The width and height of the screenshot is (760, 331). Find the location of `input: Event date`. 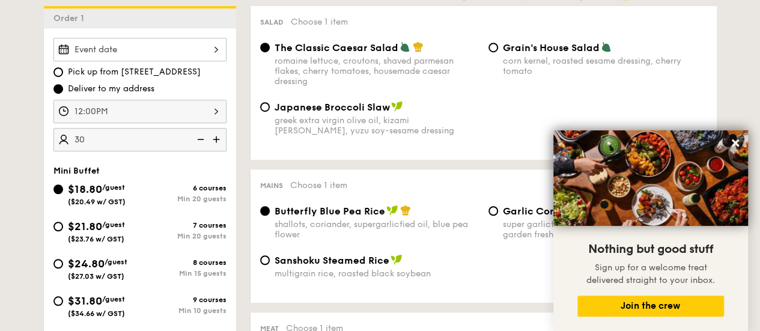

input: Event date is located at coordinates (140, 49).